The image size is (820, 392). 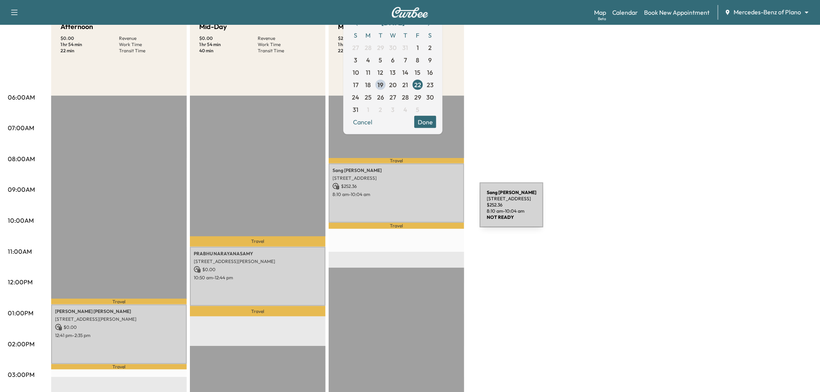 I want to click on span: 6, so click(x=393, y=60).